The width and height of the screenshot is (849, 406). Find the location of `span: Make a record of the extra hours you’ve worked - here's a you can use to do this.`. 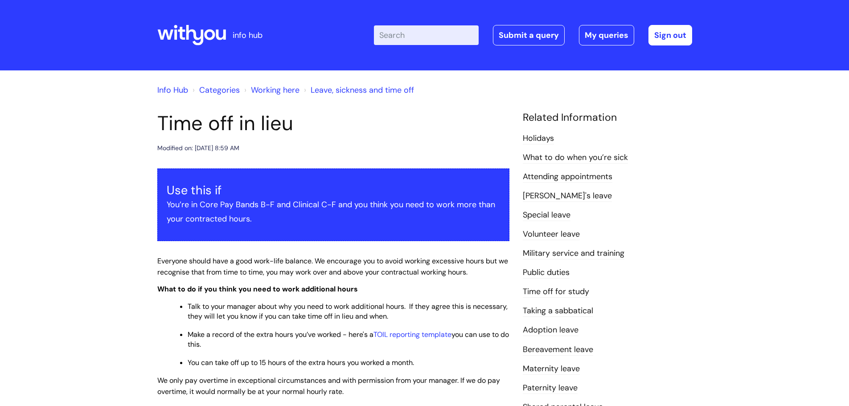

span: Make a record of the extra hours you’ve worked - here's a you can use to do this. is located at coordinates (348, 339).